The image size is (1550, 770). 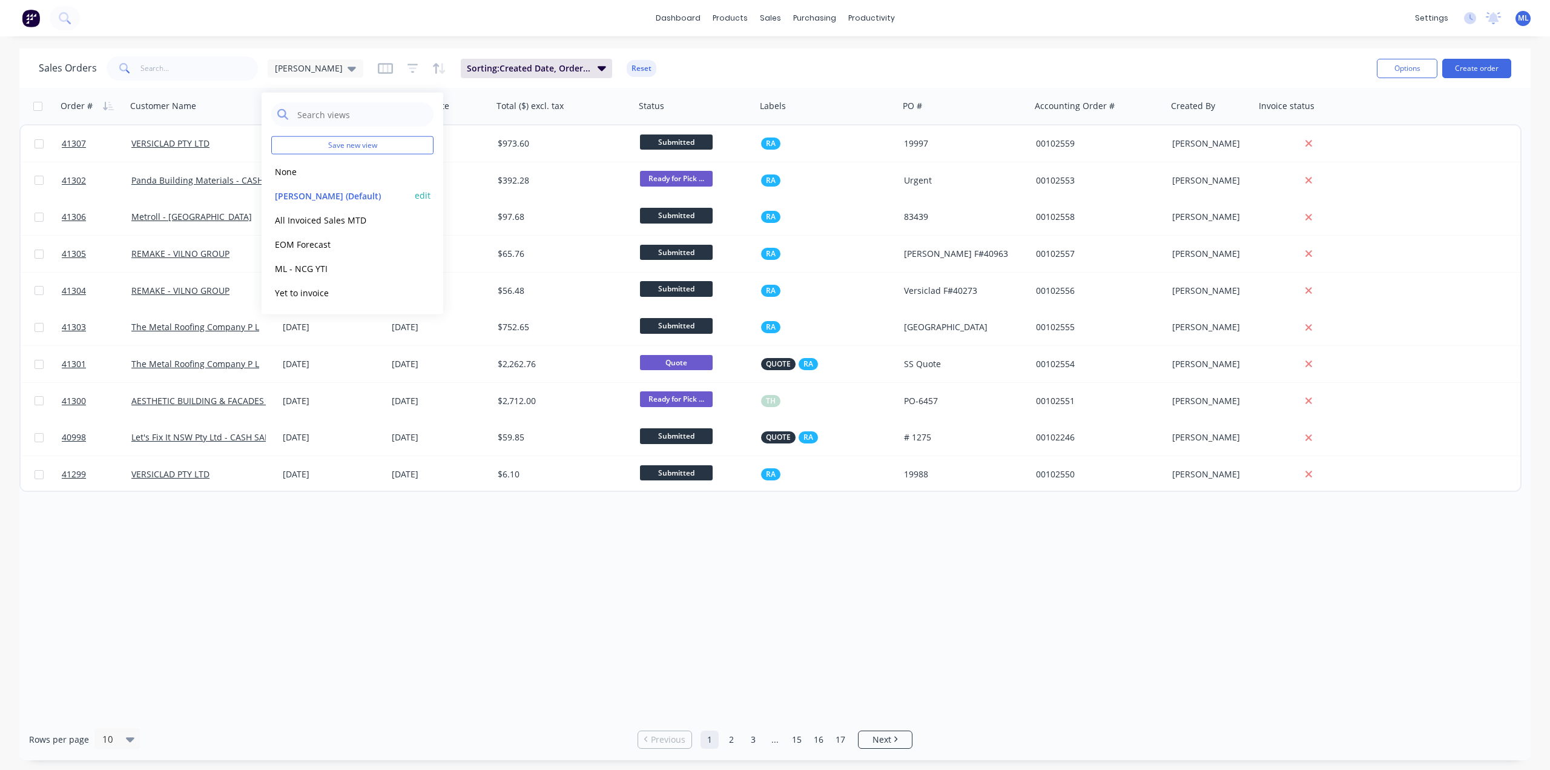 I want to click on div: products, so click(x=730, y=18).